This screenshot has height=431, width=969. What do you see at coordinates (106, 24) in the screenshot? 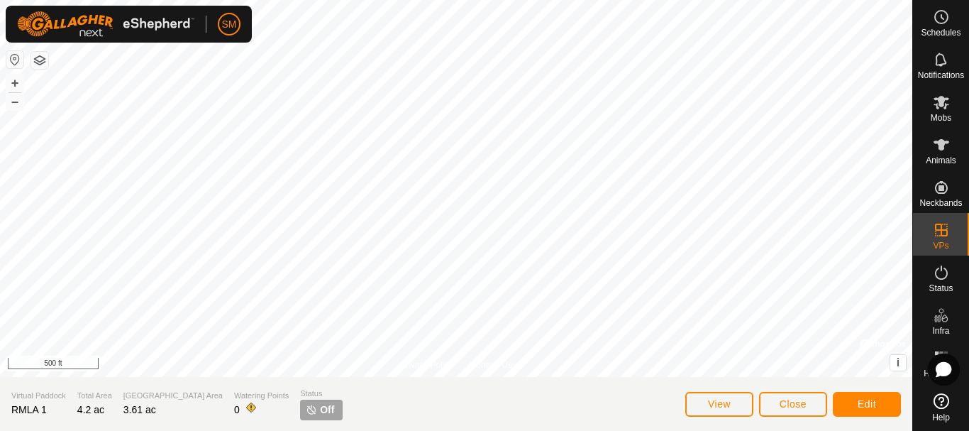
I see `img: Gallagher Logo` at bounding box center [106, 24].